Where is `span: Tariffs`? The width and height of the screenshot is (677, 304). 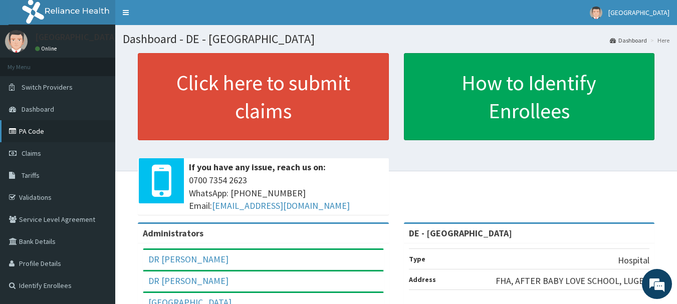 span: Tariffs is located at coordinates (31, 175).